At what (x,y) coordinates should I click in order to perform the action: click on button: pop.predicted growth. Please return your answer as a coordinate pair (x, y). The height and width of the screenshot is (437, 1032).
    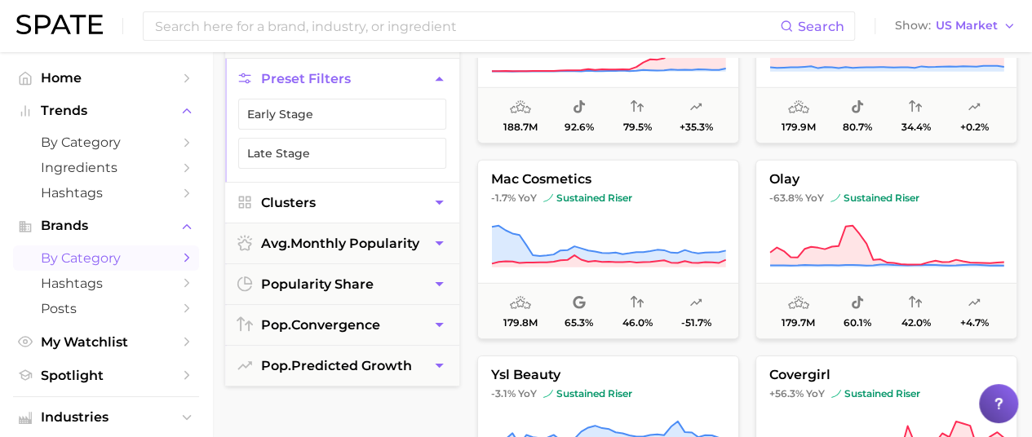
    Looking at the image, I should click on (342, 365).